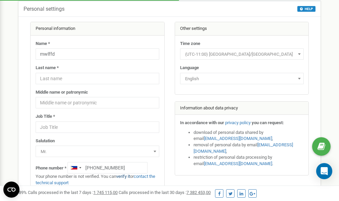 The image size is (339, 201). What do you see at coordinates (97, 152) in the screenshot?
I see `span: Mr.` at bounding box center [97, 152].